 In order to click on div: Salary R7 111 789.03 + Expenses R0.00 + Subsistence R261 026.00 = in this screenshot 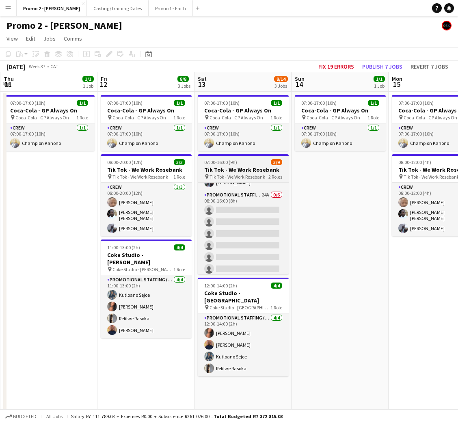, I will do `click(177, 416)`.